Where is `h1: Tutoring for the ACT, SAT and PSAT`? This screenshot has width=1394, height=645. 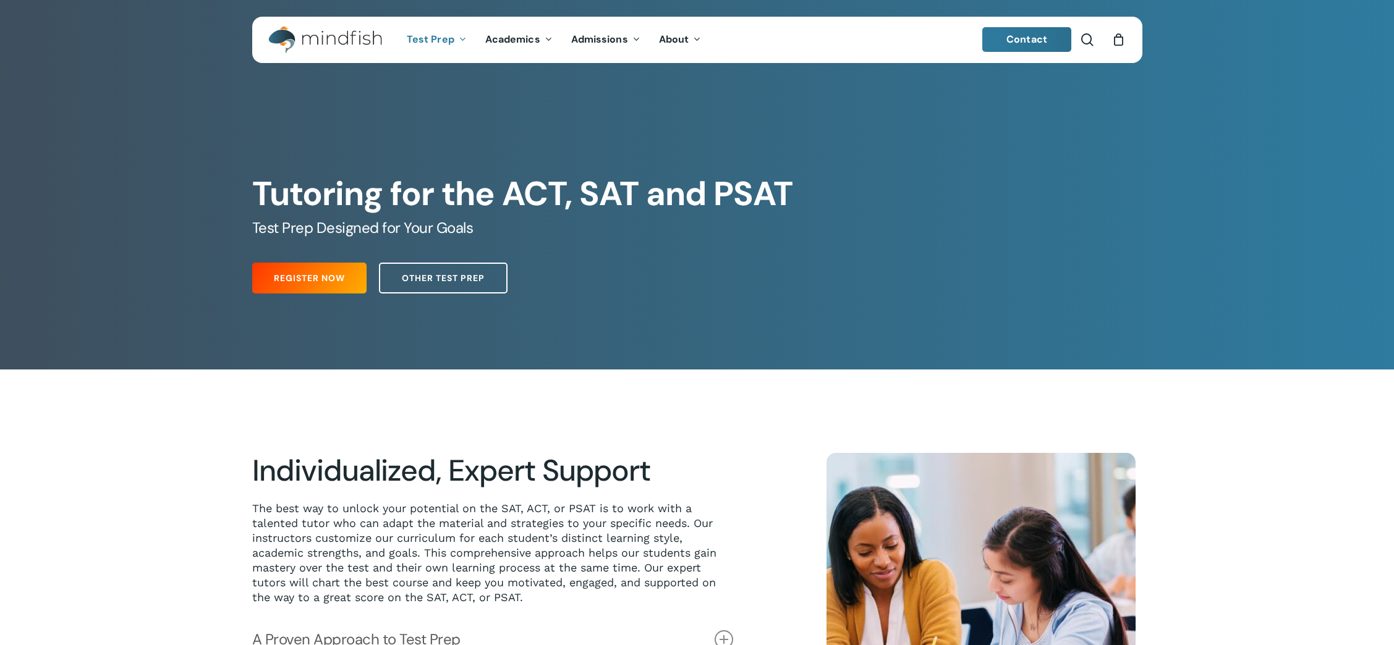 h1: Tutoring for the ACT, SAT and PSAT is located at coordinates (697, 194).